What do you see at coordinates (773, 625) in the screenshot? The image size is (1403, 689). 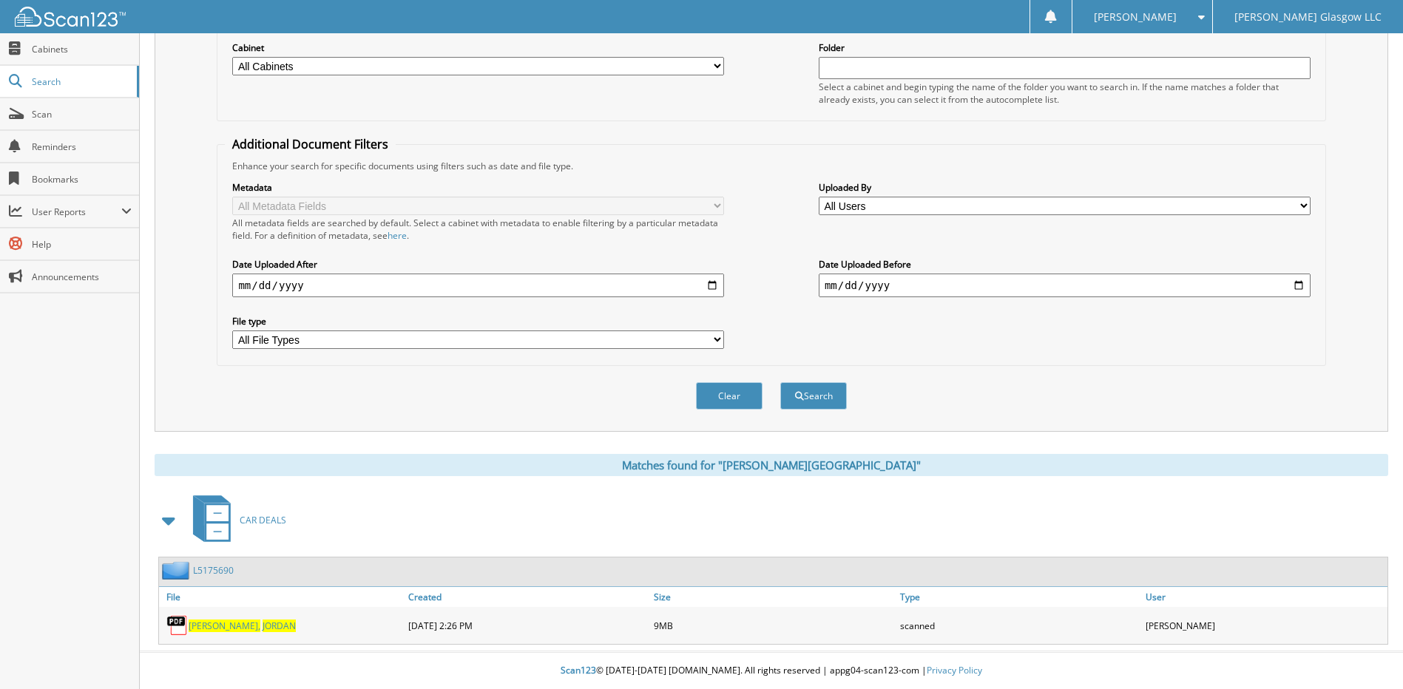 I see `div: 9MB` at bounding box center [773, 625].